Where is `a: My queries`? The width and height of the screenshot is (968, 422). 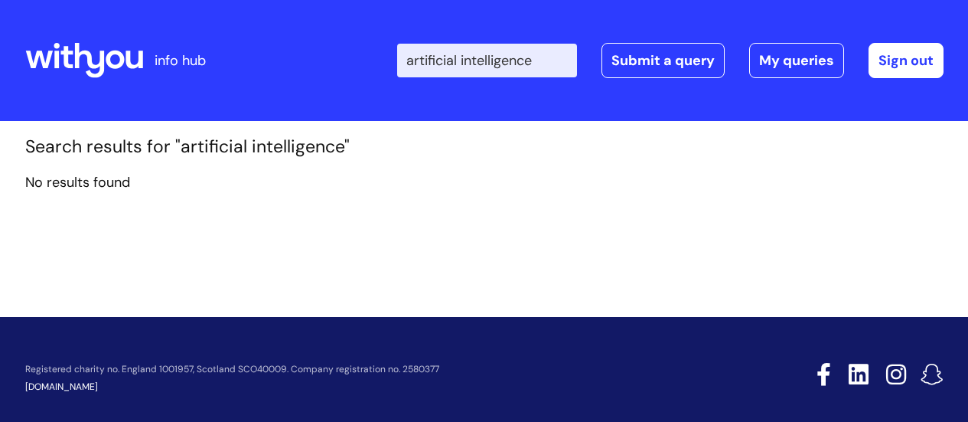
a: My queries is located at coordinates (797, 60).